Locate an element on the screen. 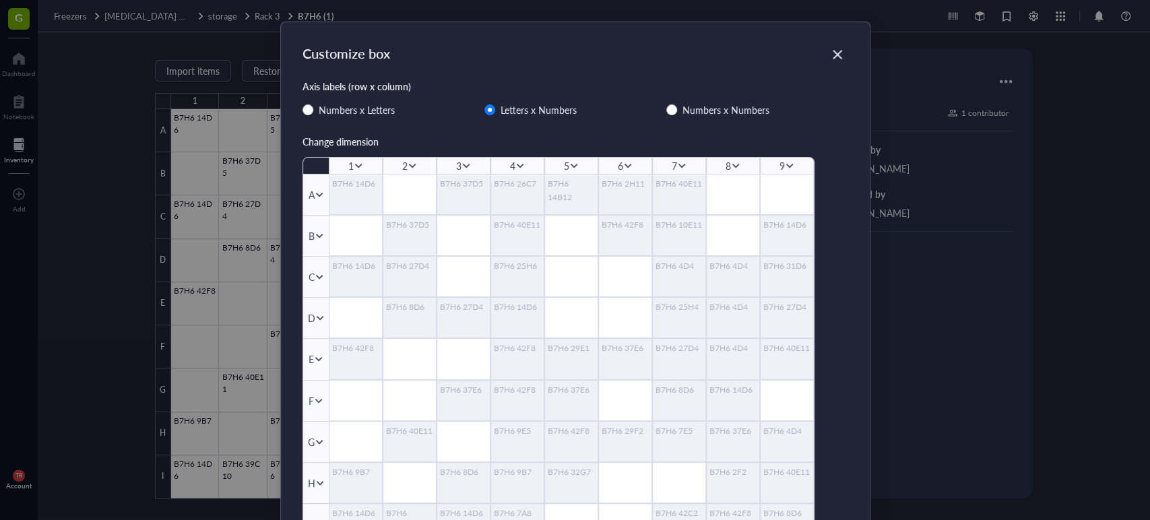 Image resolution: width=1150 pixels, height=520 pixels. div: Axis labels (row x column) is located at coordinates (575, 86).